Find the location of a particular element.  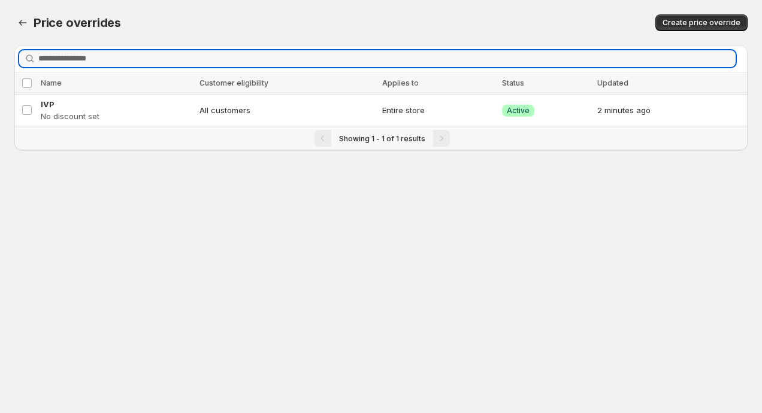

span: Updated is located at coordinates (613, 83).